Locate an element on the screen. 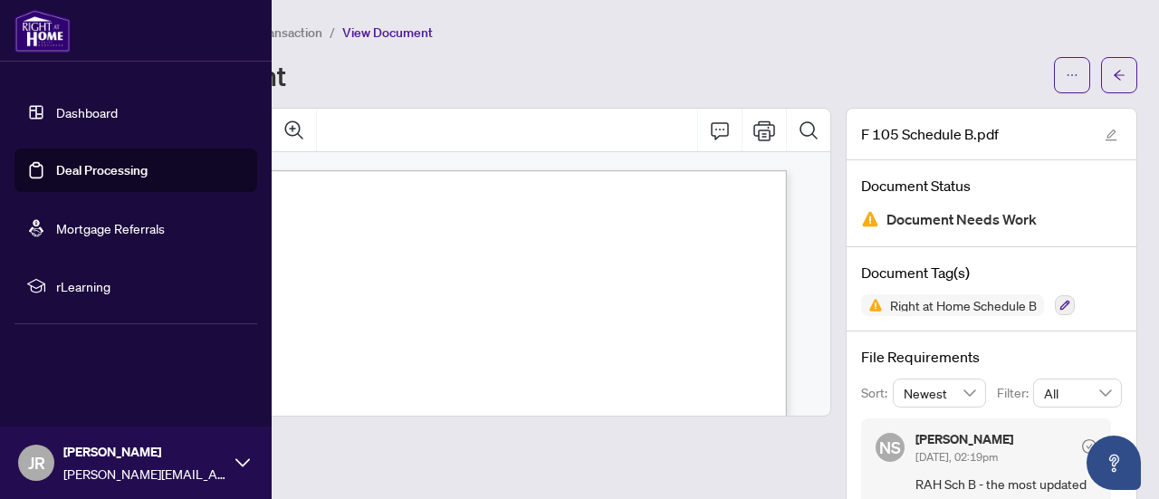 The width and height of the screenshot is (1159, 499). button: Open asap is located at coordinates (1113, 463).